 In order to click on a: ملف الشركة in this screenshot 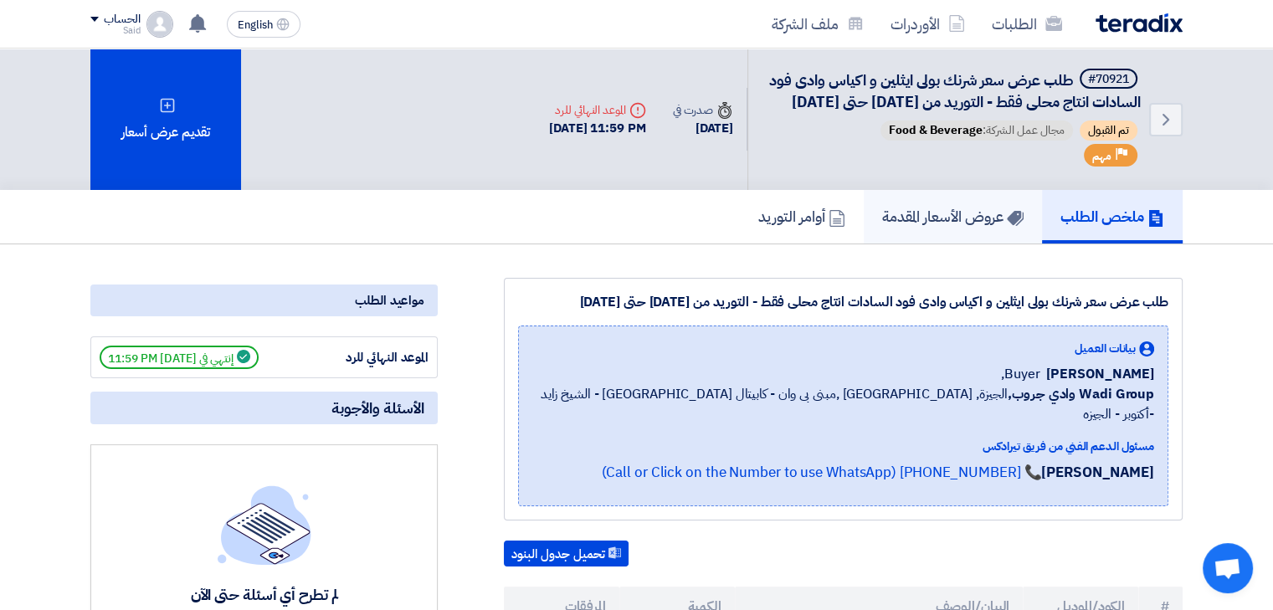, I will do `click(817, 23)`.